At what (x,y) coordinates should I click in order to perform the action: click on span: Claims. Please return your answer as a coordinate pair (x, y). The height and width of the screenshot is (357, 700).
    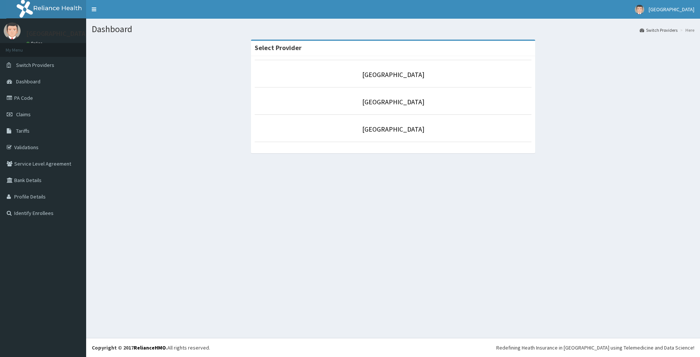
    Looking at the image, I should click on (23, 115).